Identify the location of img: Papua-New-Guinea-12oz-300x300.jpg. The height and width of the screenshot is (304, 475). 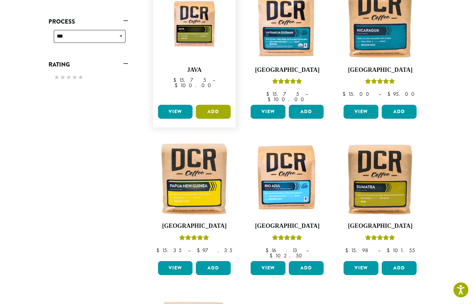
(194, 179).